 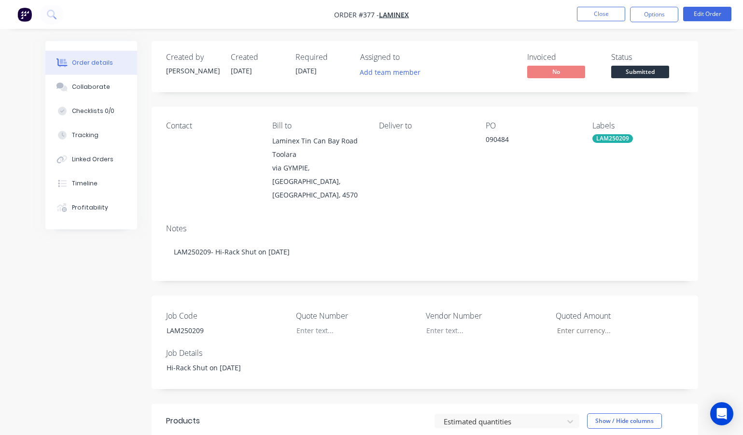 I want to click on label: Quote Number, so click(x=356, y=316).